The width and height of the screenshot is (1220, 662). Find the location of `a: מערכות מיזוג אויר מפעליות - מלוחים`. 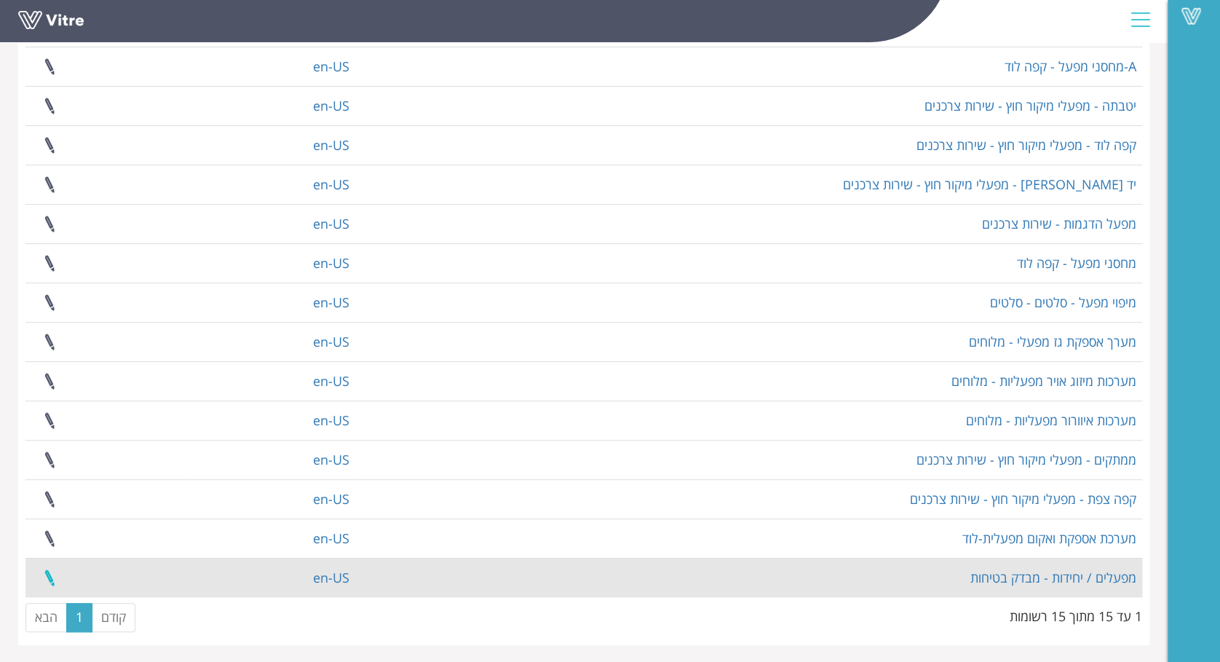

a: מערכות מיזוג אויר מפעליות - מלוחים is located at coordinates (1044, 381).